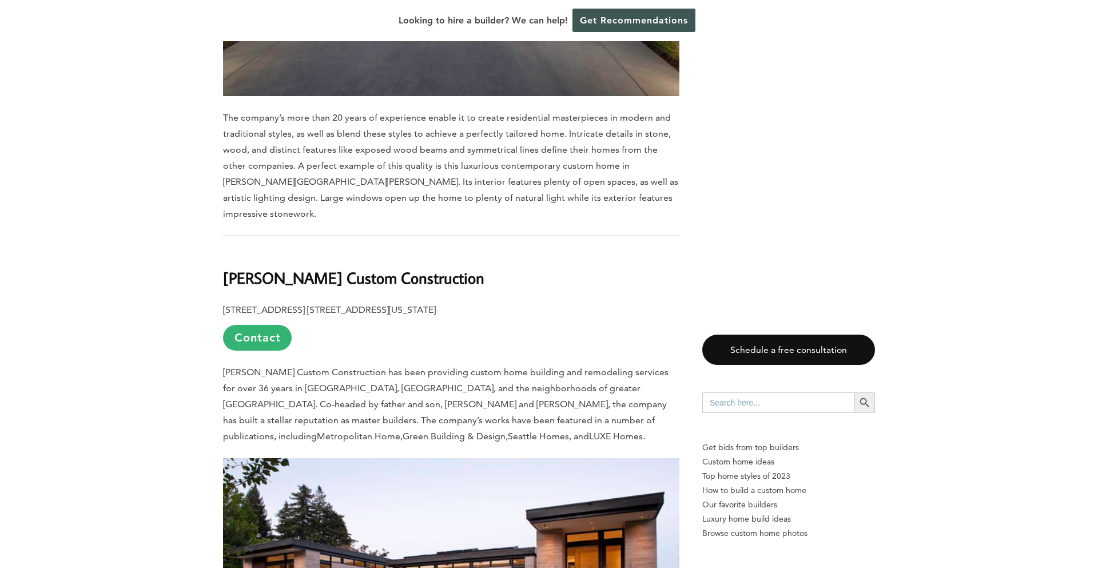 The image size is (1098, 568). I want to click on span: Seattle Homes, so click(538, 436).